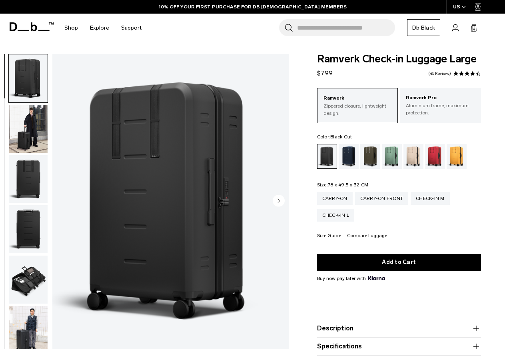 The image size is (505, 364). Describe the element at coordinates (342, 185) in the screenshot. I see `legend: Size:` at that location.